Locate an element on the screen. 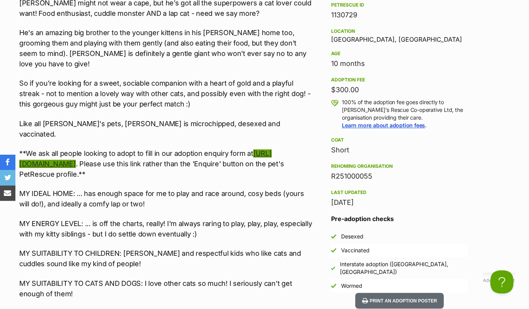 Image resolution: width=529 pixels, height=309 pixels. div: Wormed is located at coordinates (352, 286).